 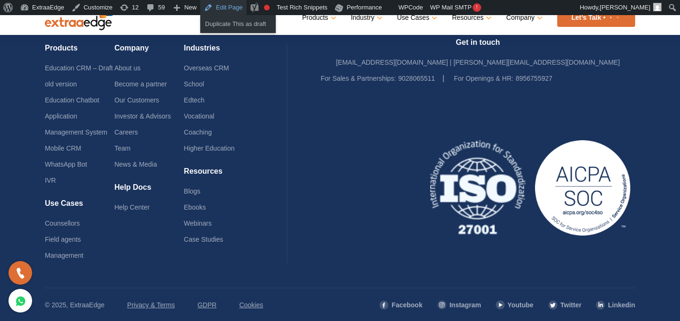 What do you see at coordinates (79, 51) in the screenshot?
I see `h4: Products` at bounding box center [79, 51].